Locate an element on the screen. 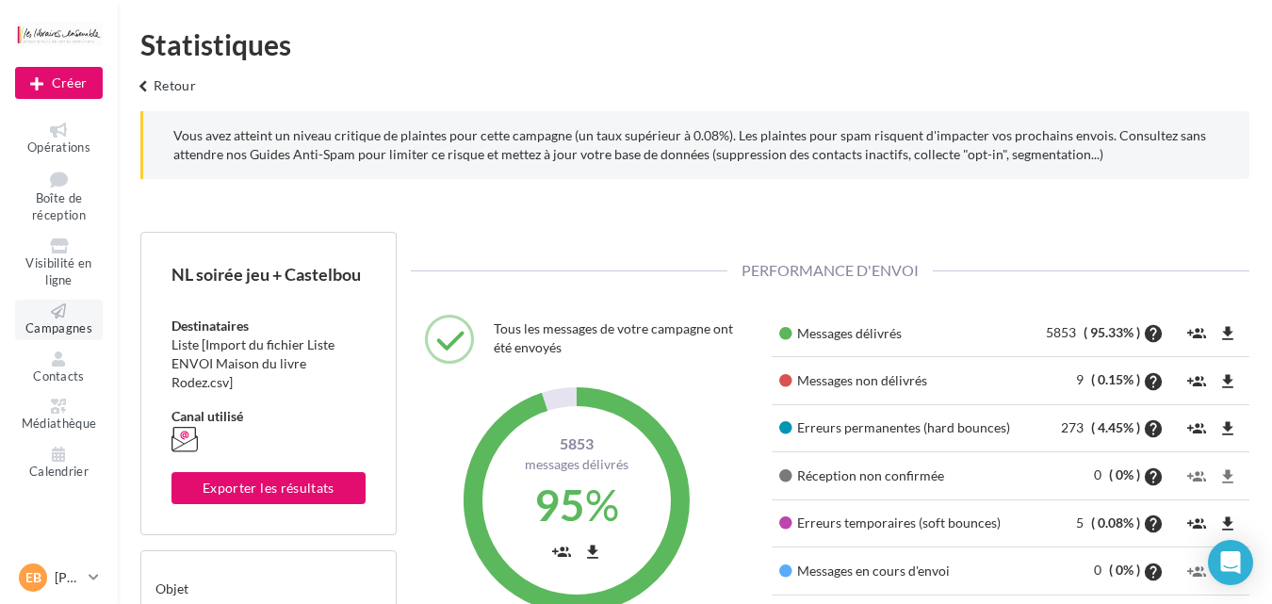 This screenshot has height=604, width=1272. span: ( 4.45% ) is located at coordinates (1116, 427).